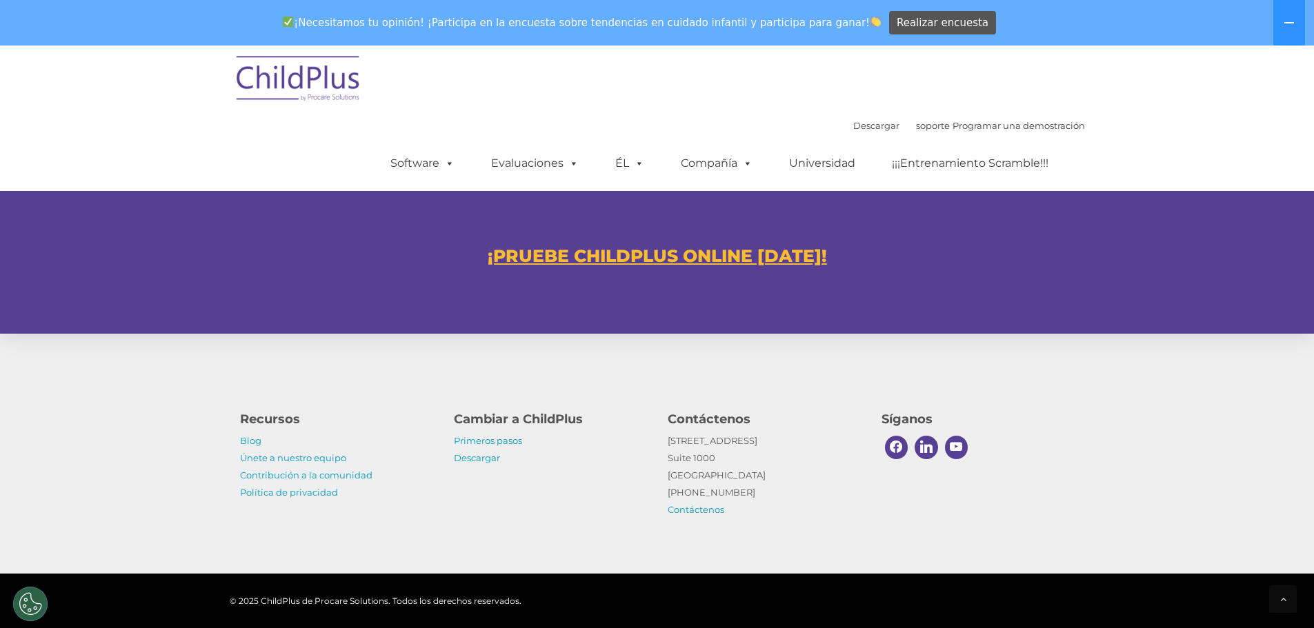  What do you see at coordinates (488, 441) in the screenshot?
I see `font: Primeros pasos` at bounding box center [488, 441].